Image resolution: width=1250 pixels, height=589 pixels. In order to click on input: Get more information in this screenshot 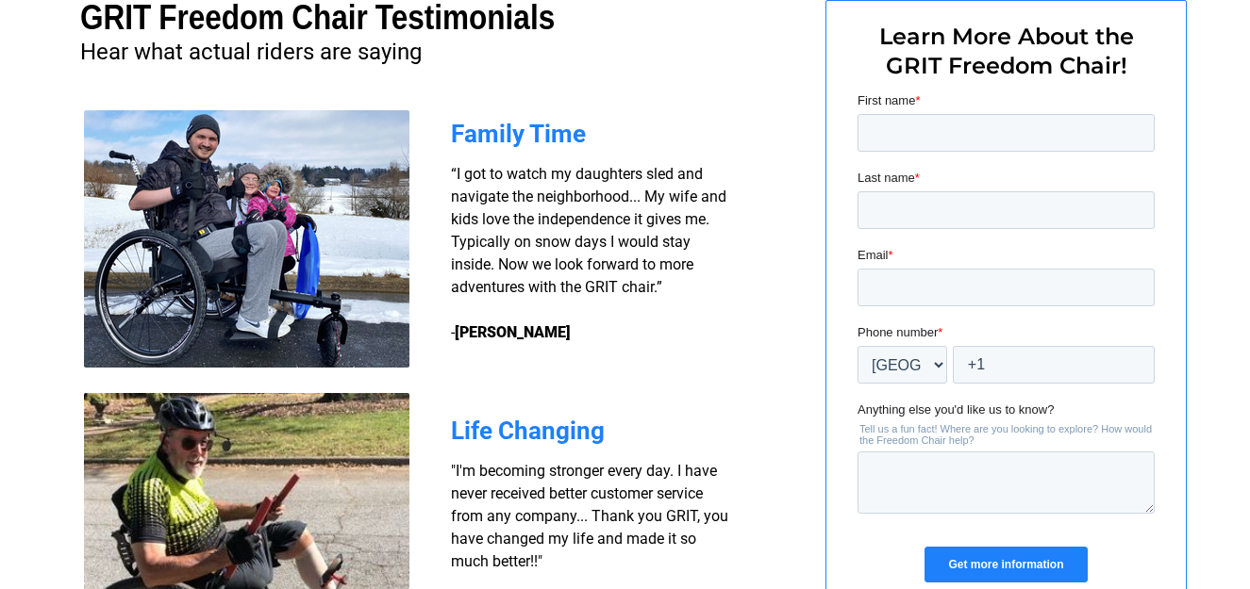, I will do `click(148, 473)`.